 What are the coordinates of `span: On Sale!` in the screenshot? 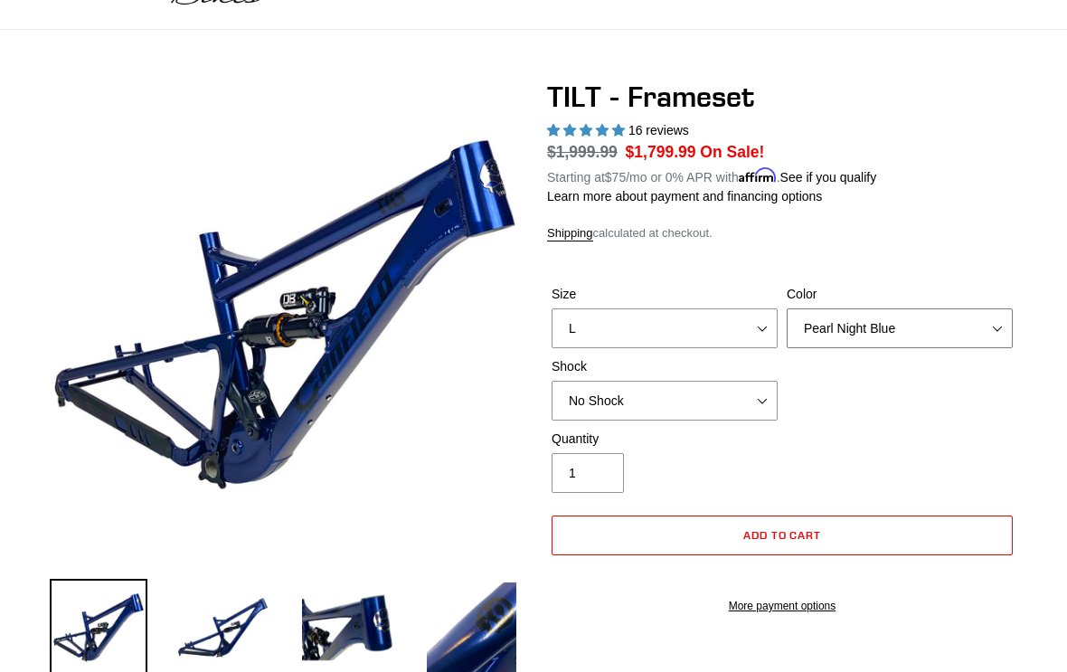 It's located at (731, 152).